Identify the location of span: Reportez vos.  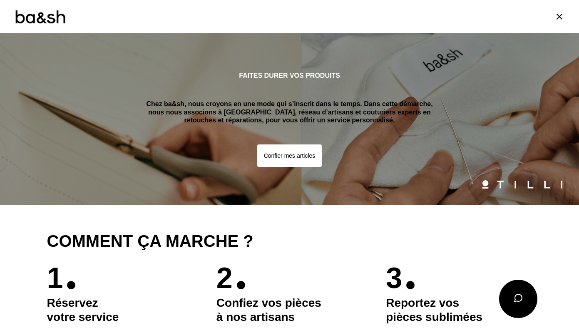
(423, 303).